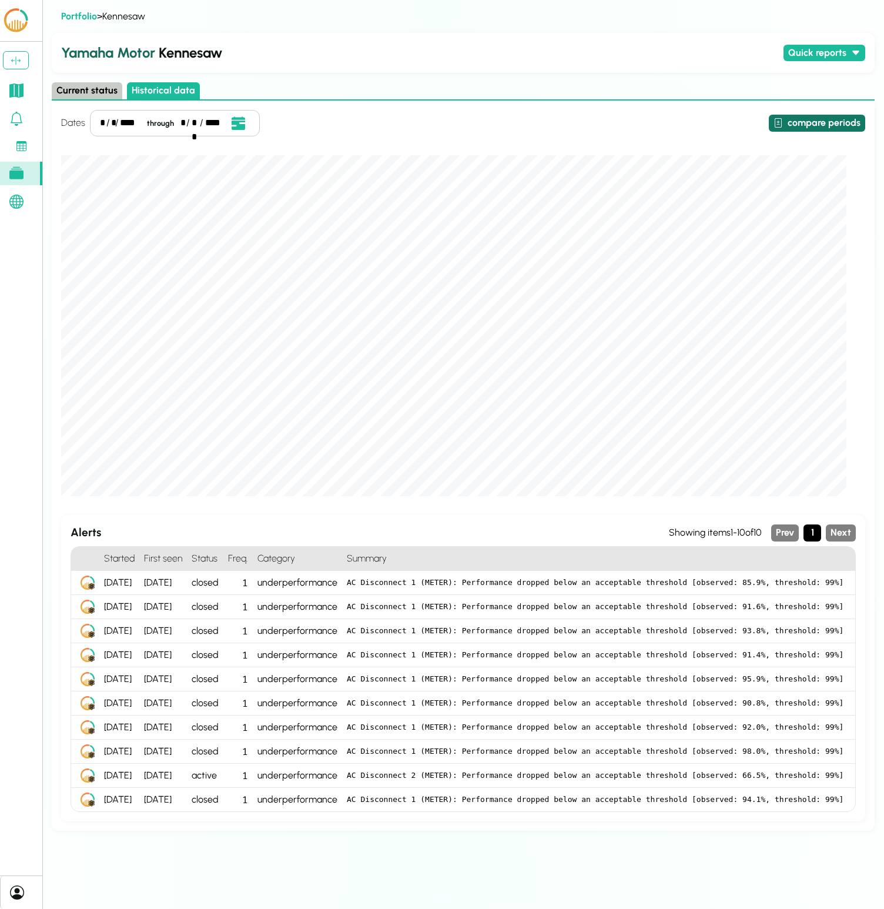 The width and height of the screenshot is (884, 909). Describe the element at coordinates (79, 16) in the screenshot. I see `a: Portfolio` at that location.